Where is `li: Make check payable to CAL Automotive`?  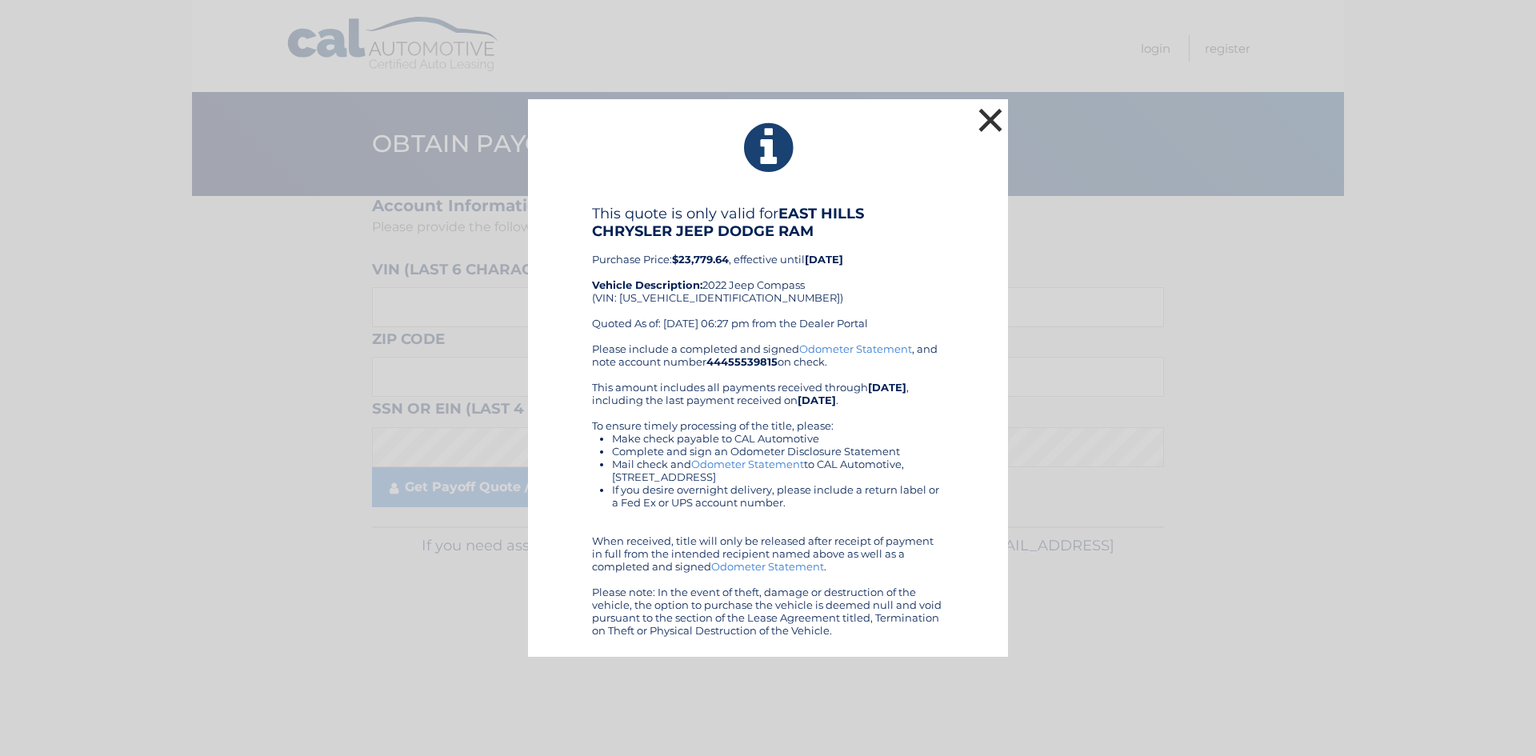 li: Make check payable to CAL Automotive is located at coordinates (777, 438).